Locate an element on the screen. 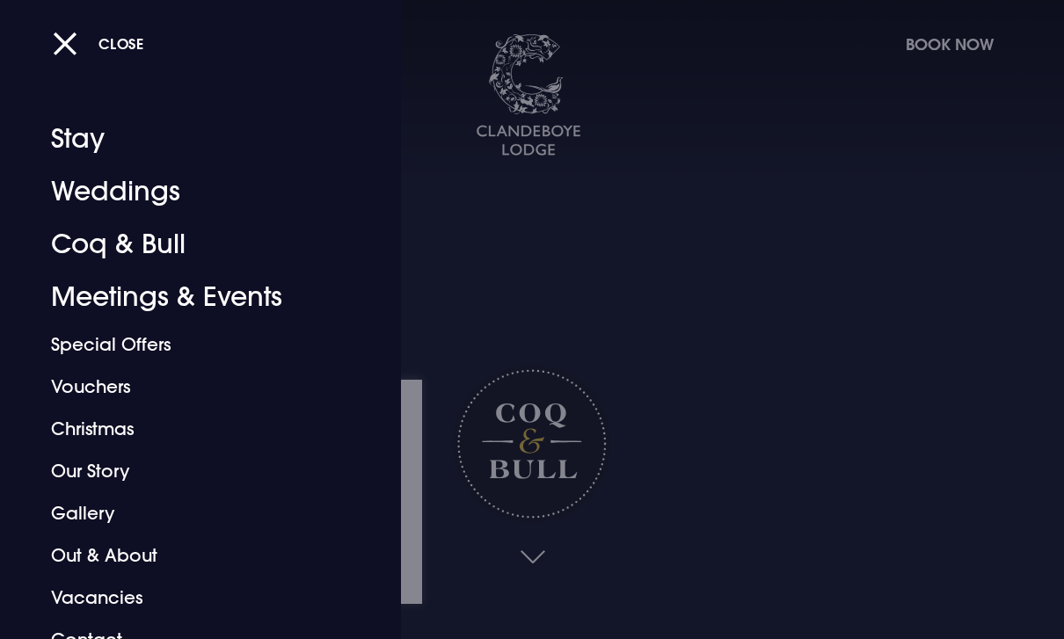  a: Stay is located at coordinates (188, 139).